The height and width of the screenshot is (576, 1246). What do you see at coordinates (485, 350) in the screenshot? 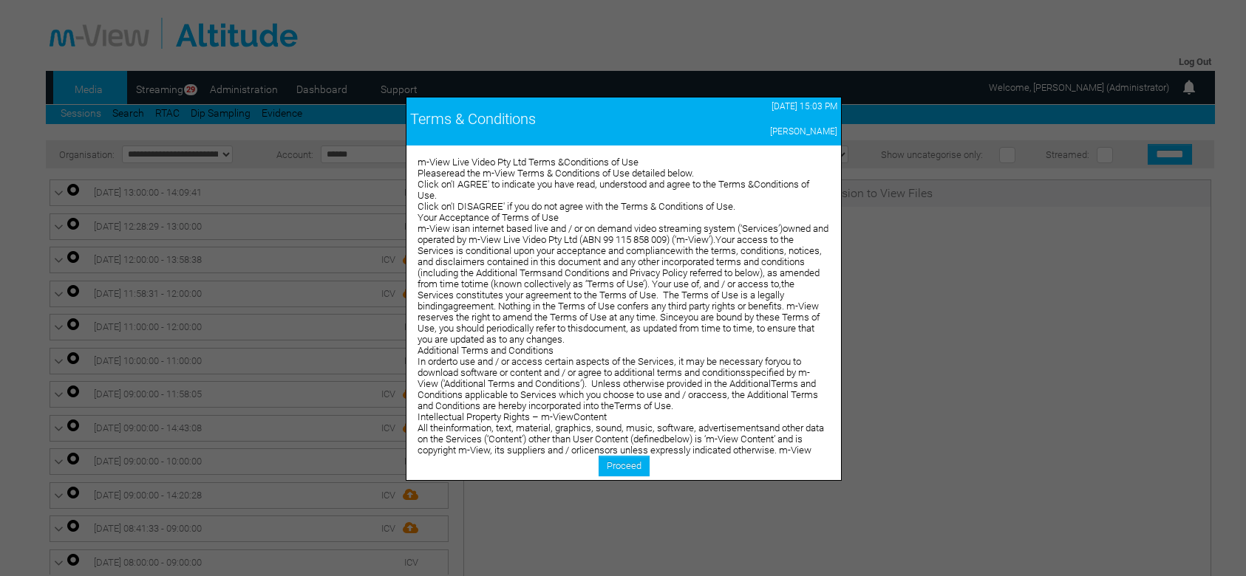
I see `span: Additional Terms and Conditions` at bounding box center [485, 350].